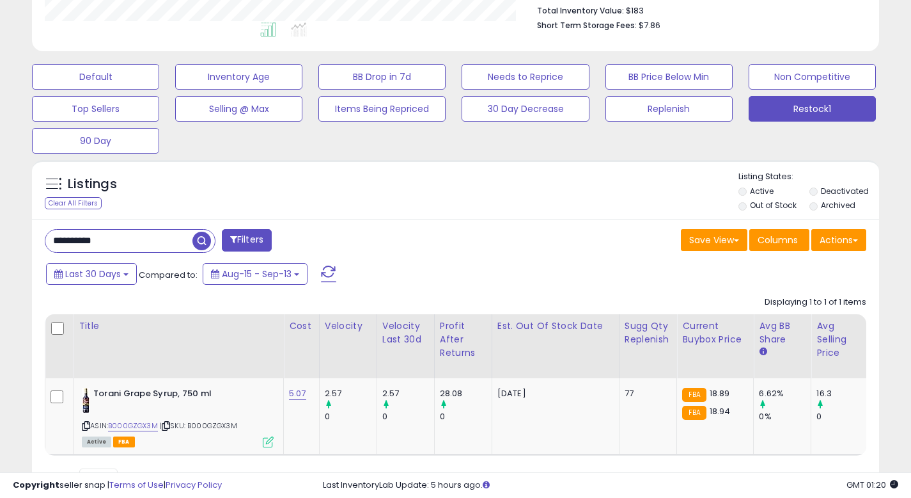  I want to click on label: Active, so click(762, 191).